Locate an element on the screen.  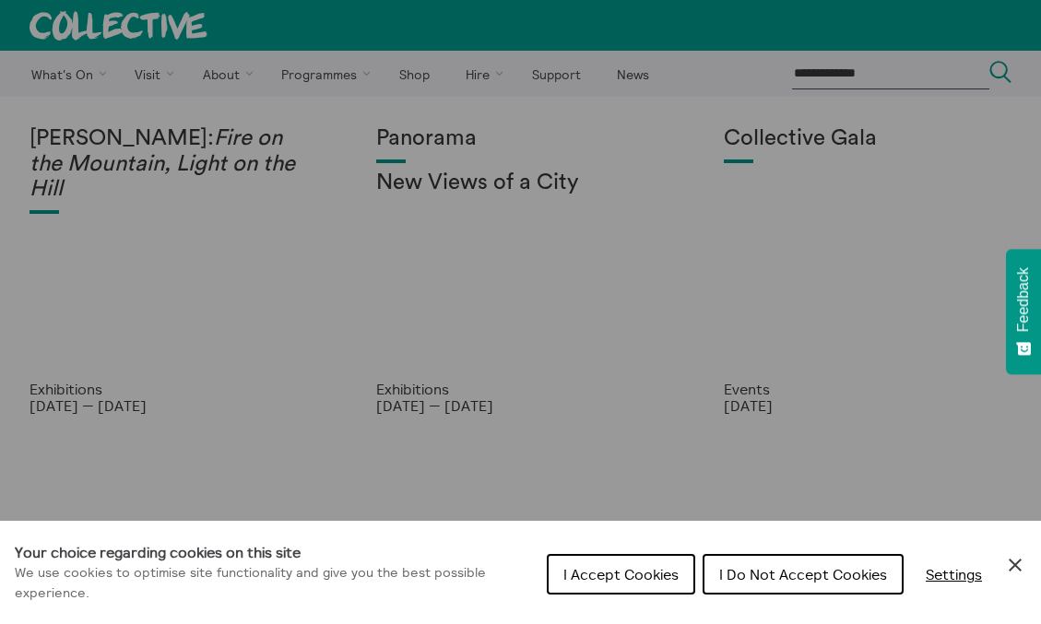
button: Settings is located at coordinates (954, 575).